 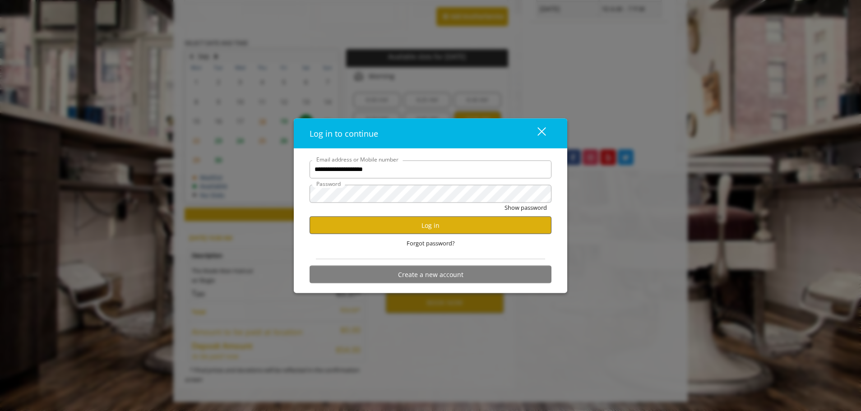 What do you see at coordinates (431, 243) in the screenshot?
I see `span: Forgot password?` at bounding box center [431, 243].